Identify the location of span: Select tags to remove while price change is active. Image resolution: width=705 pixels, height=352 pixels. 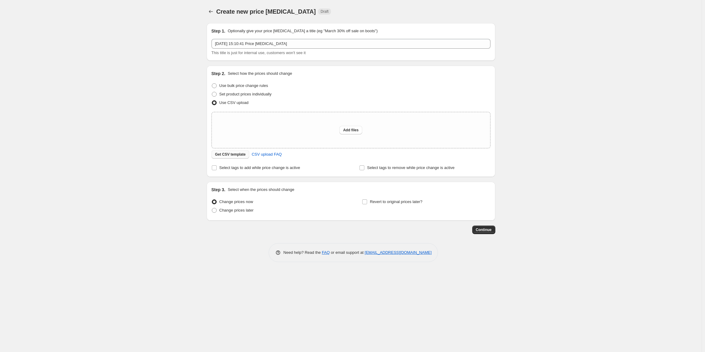
(411, 168).